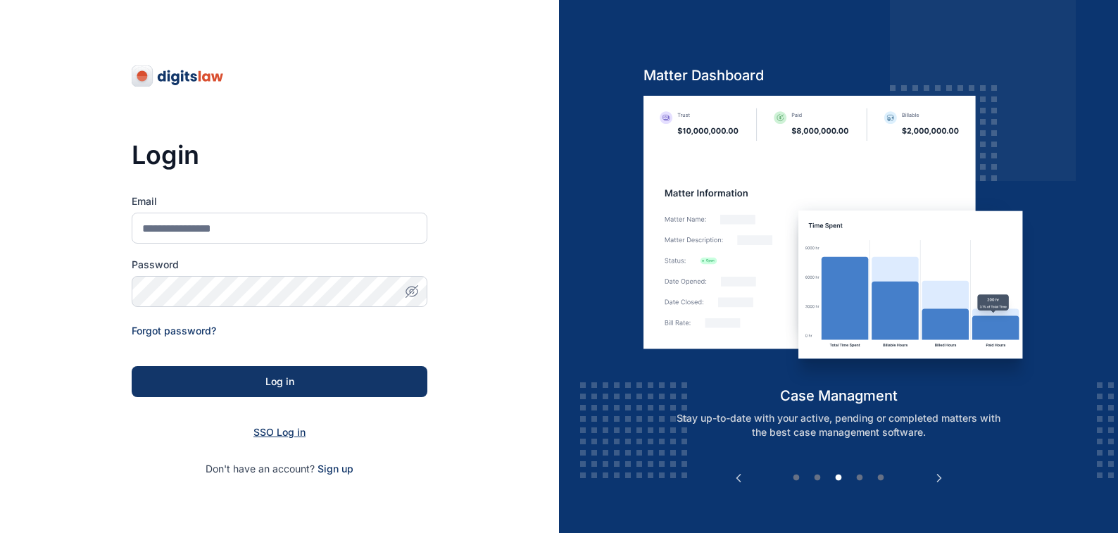  What do you see at coordinates (174, 330) in the screenshot?
I see `span: Forgot password?` at bounding box center [174, 330].